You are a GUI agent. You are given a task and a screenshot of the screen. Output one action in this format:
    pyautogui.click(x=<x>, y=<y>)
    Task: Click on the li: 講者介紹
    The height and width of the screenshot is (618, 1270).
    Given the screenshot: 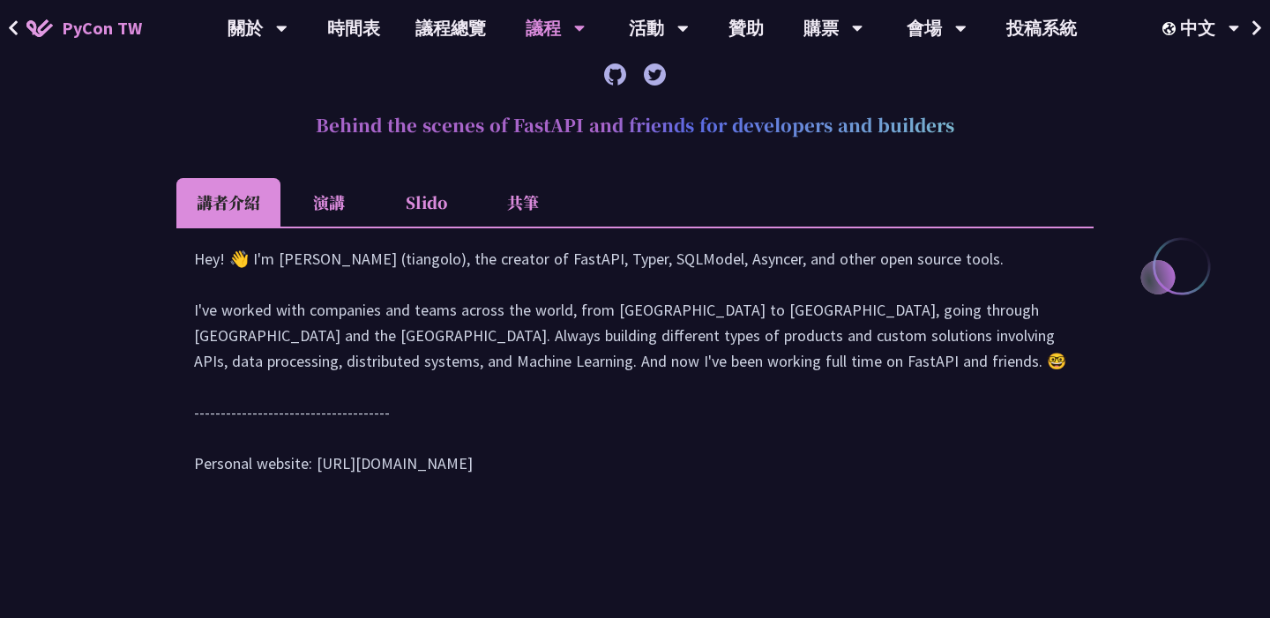 What is the action you would take?
    pyautogui.click(x=228, y=202)
    